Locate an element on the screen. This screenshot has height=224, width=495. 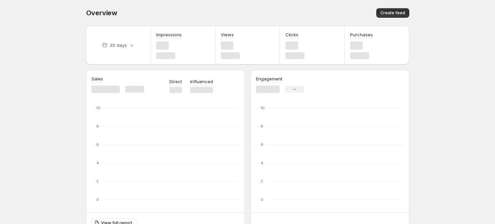
p: Direct is located at coordinates (175, 82).